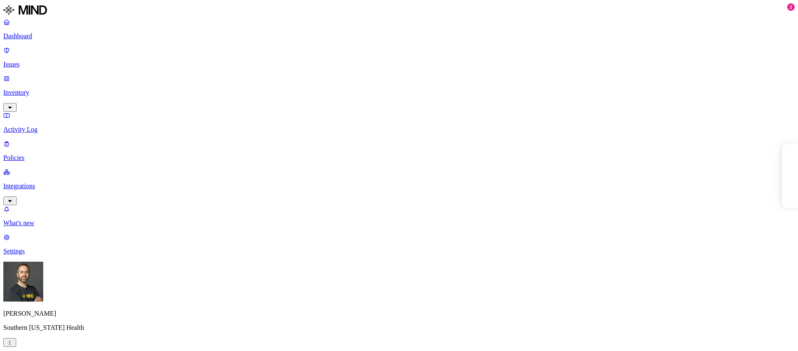  I want to click on a: Settings, so click(399, 245).